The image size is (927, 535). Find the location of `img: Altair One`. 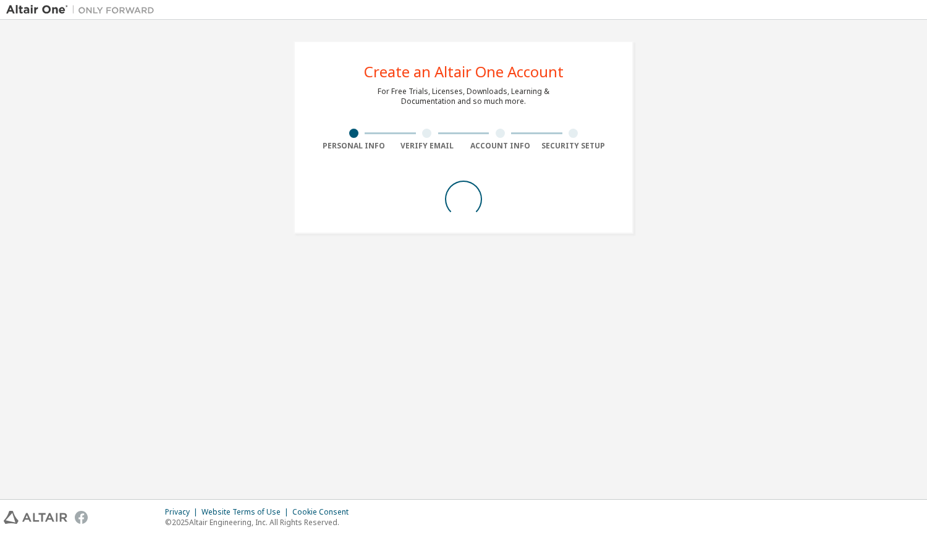

img: Altair One is located at coordinates (83, 10).